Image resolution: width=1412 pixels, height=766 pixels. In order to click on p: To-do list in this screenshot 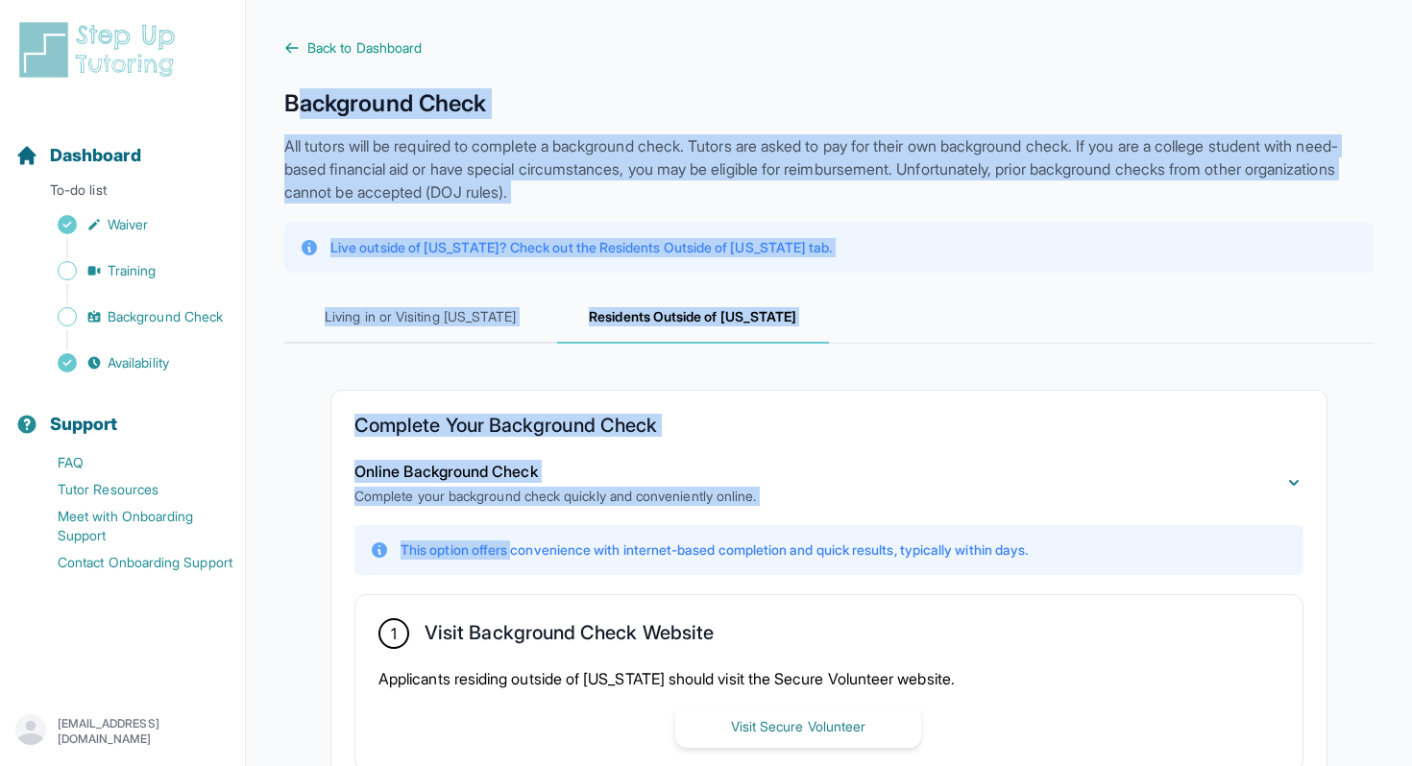, I will do `click(122, 194)`.